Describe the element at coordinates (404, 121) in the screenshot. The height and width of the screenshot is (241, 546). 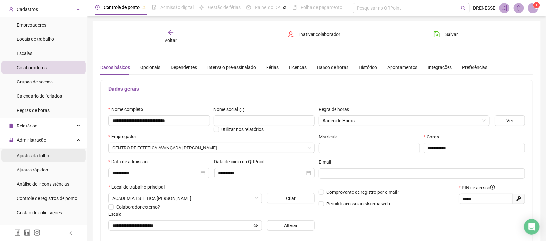
I see `span: Banco de Horas` at that location.